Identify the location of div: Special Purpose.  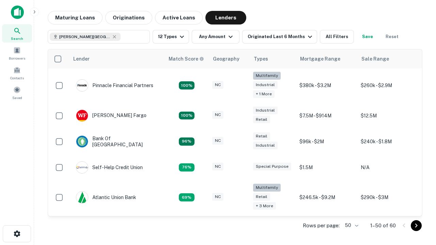
(272, 167).